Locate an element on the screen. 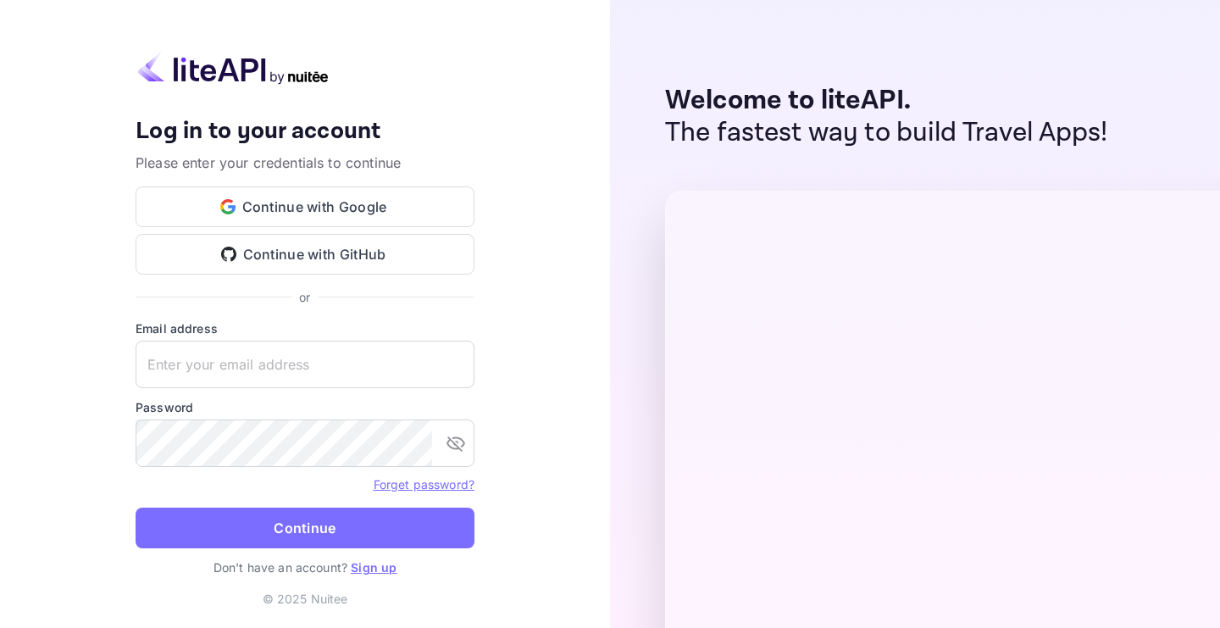 This screenshot has width=1220, height=628. p: © 2025 Nuitee is located at coordinates (305, 598).